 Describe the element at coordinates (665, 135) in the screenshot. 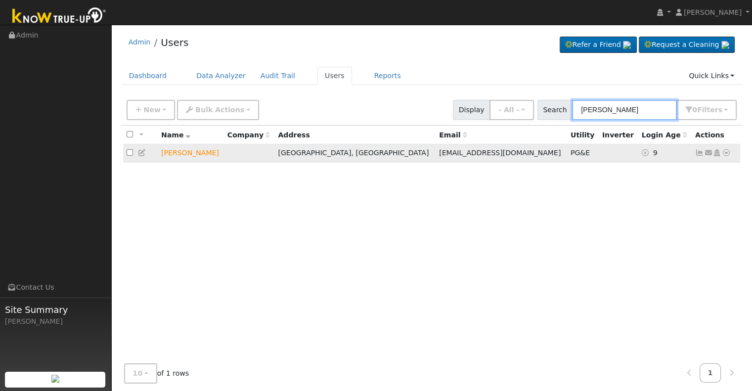

I see `span: Days since last login` at that location.